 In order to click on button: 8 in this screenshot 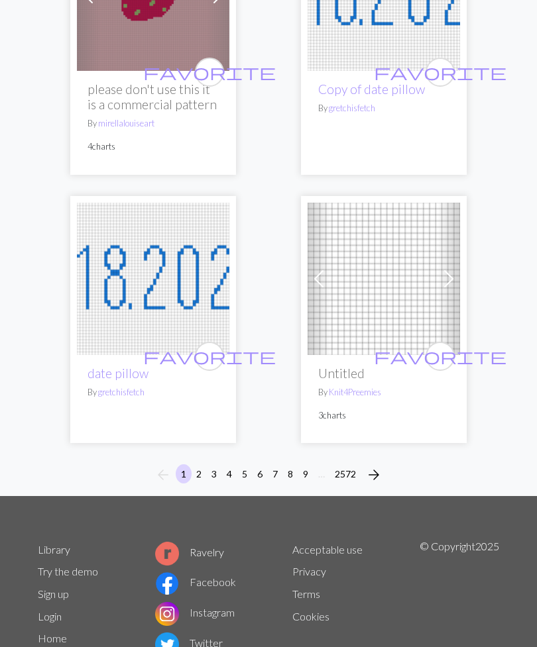, I will do `click(290, 474)`.